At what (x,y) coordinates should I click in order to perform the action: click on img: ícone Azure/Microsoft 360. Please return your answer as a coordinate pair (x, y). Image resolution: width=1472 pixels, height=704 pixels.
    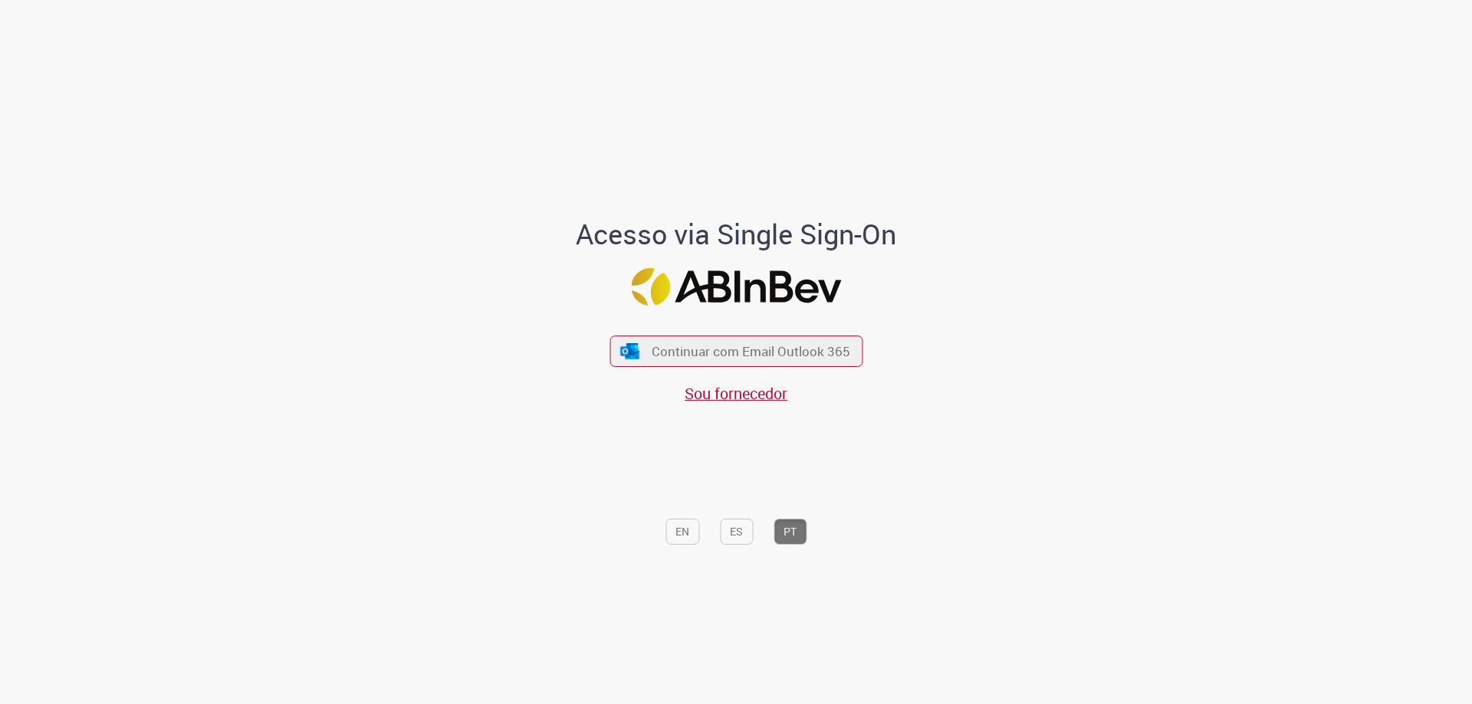
    Looking at the image, I should click on (630, 351).